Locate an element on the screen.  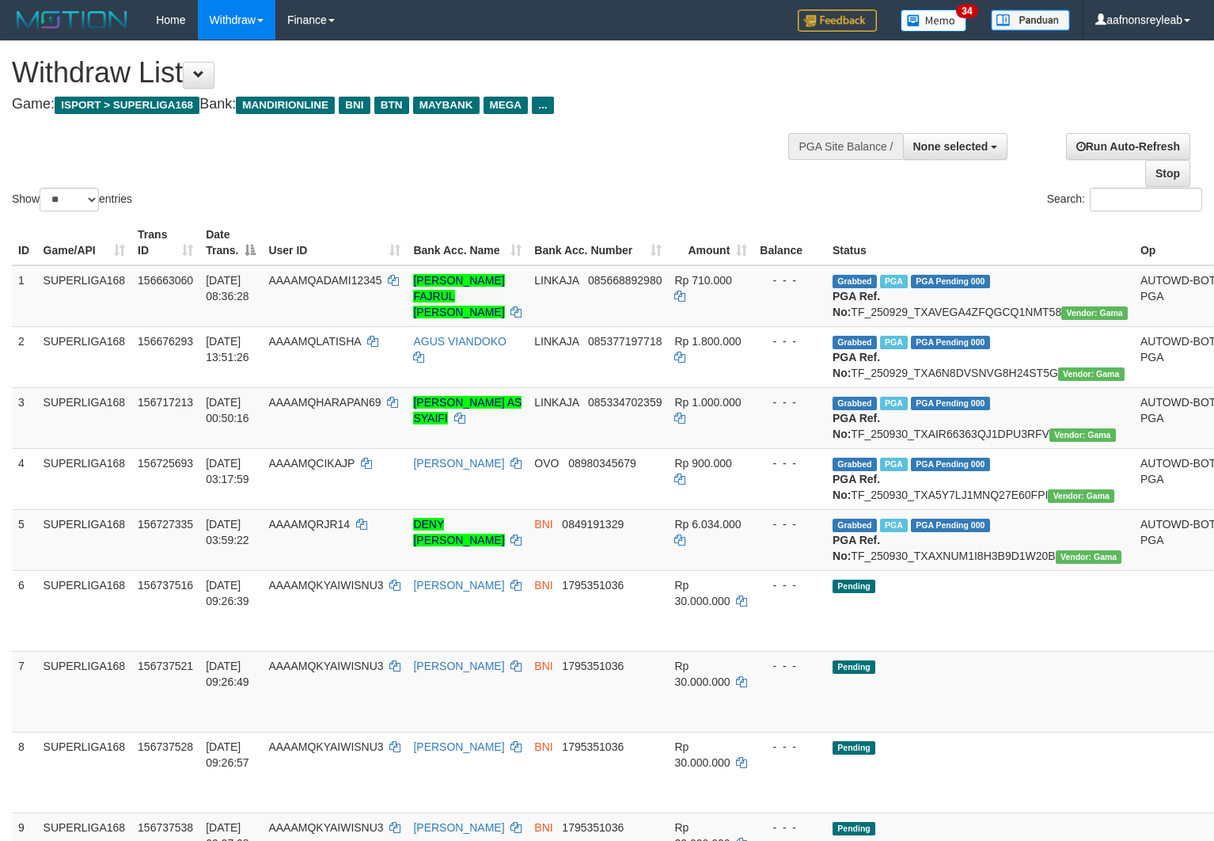
span: AAAAMQLATISHA is located at coordinates (314, 341).